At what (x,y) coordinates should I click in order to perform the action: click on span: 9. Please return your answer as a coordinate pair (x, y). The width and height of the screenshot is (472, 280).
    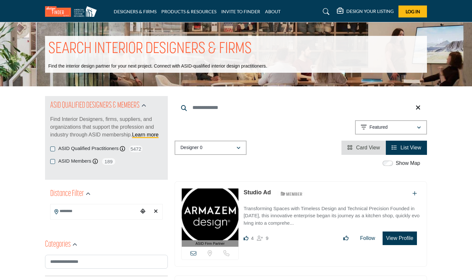
    Looking at the image, I should click on (267, 238).